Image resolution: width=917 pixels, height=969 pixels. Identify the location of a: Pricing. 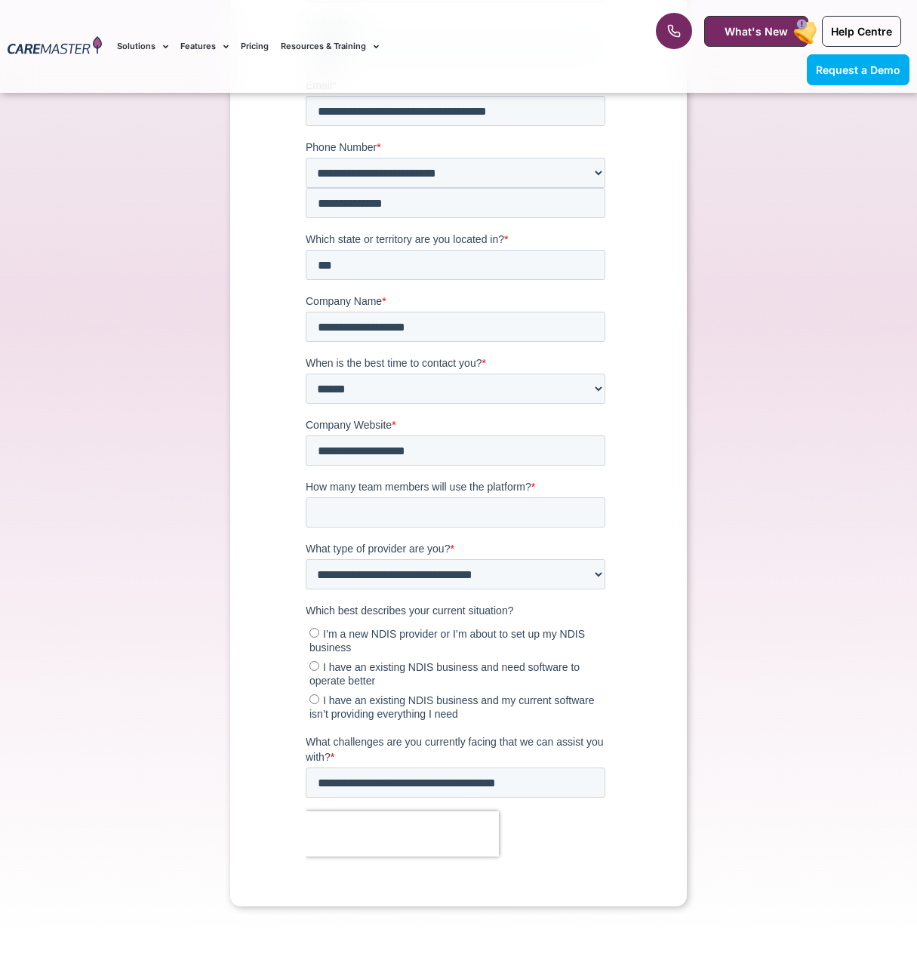
(254, 46).